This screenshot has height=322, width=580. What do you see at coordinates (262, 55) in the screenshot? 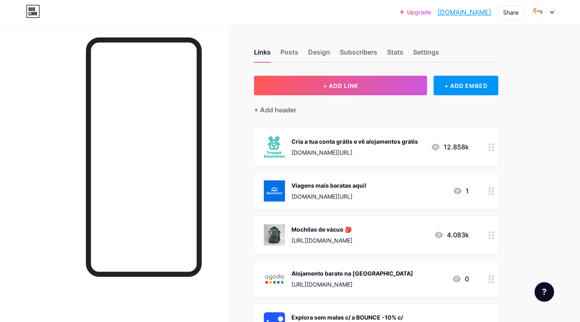
I see `div: Links` at bounding box center [262, 55].